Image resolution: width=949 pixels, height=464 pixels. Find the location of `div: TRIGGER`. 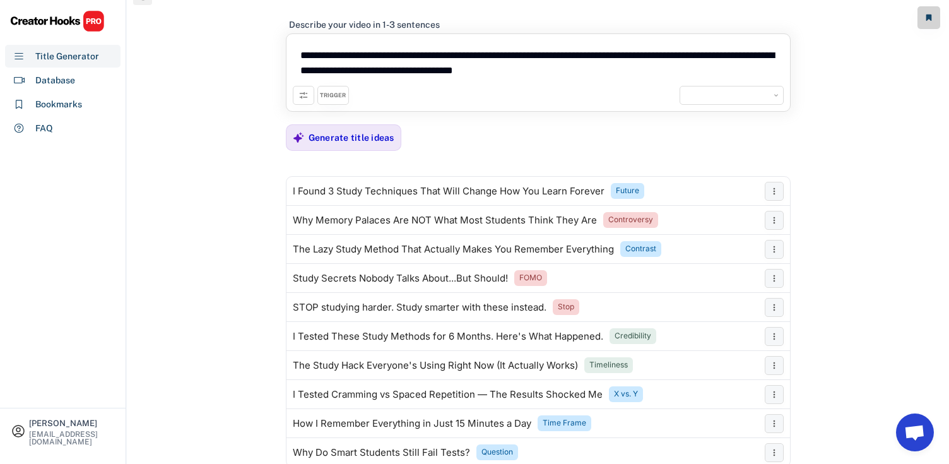

div: TRIGGER is located at coordinates (333, 95).